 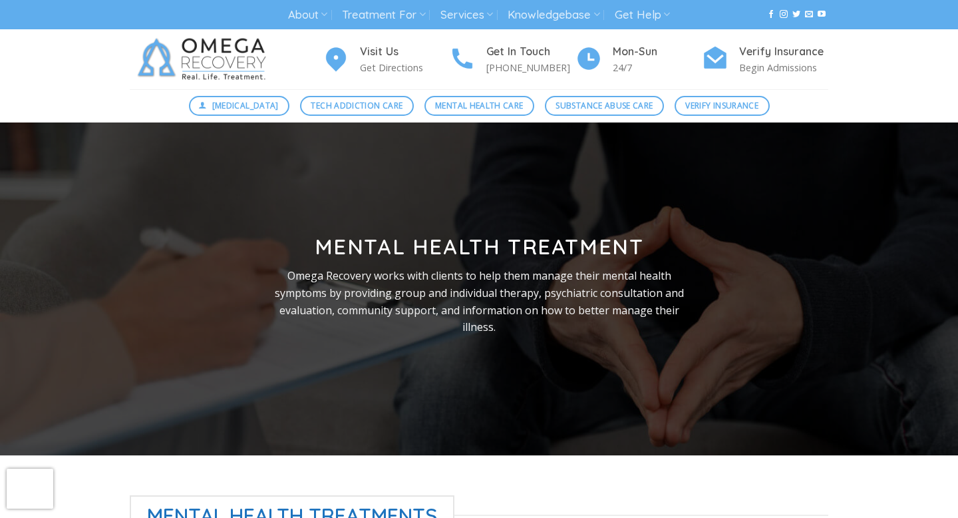 I want to click on a: Get Help, so click(x=642, y=15).